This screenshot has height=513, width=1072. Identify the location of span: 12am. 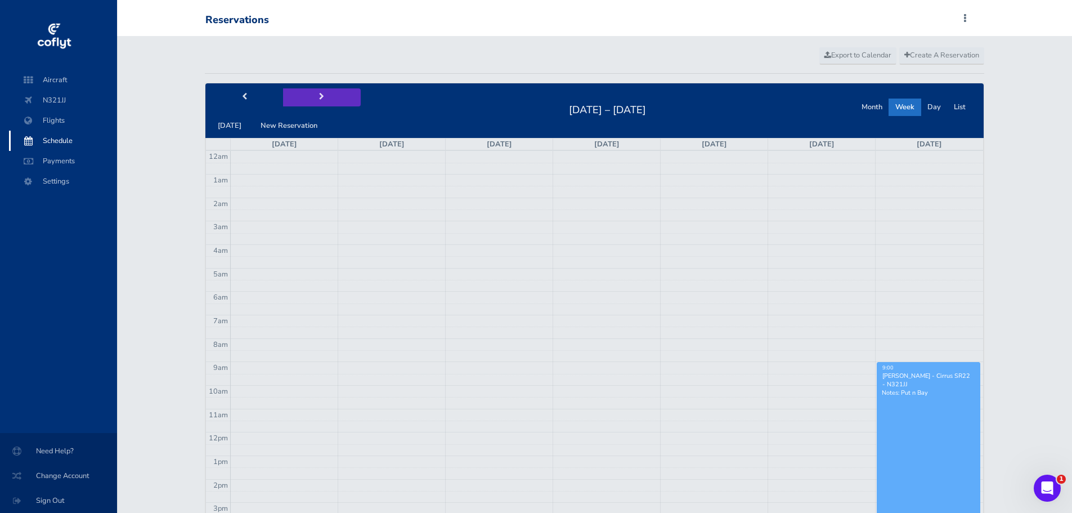
(218, 156).